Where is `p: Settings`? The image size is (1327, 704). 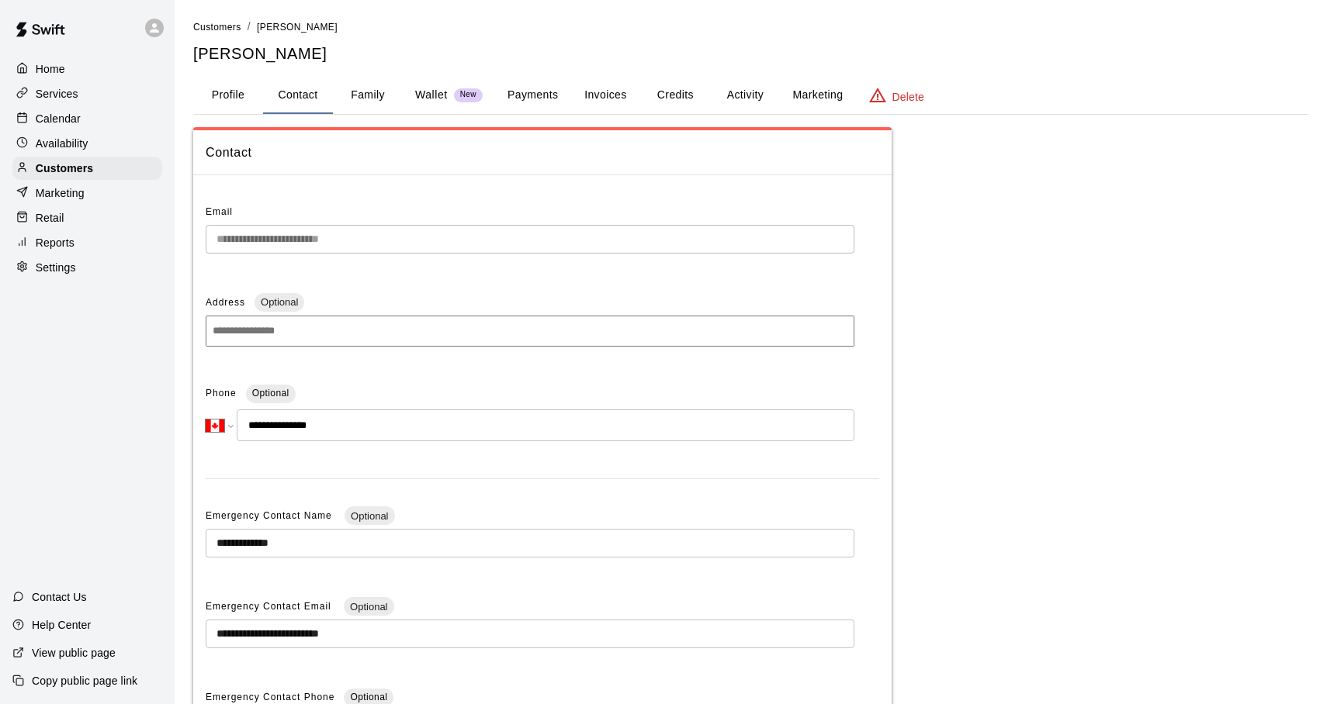 p: Settings is located at coordinates (56, 268).